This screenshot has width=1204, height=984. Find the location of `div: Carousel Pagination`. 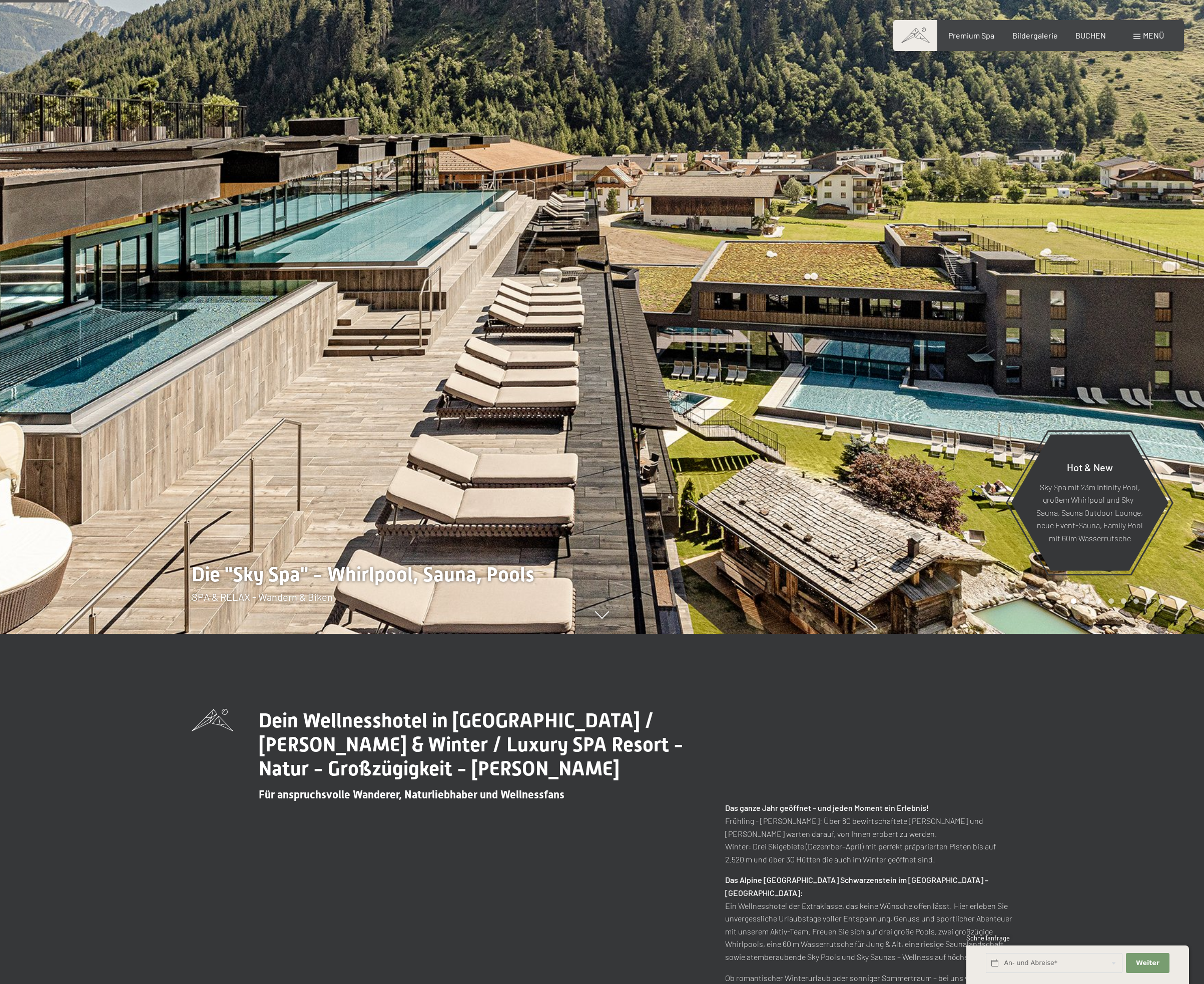

div: Carousel Pagination is located at coordinates (1116, 601).